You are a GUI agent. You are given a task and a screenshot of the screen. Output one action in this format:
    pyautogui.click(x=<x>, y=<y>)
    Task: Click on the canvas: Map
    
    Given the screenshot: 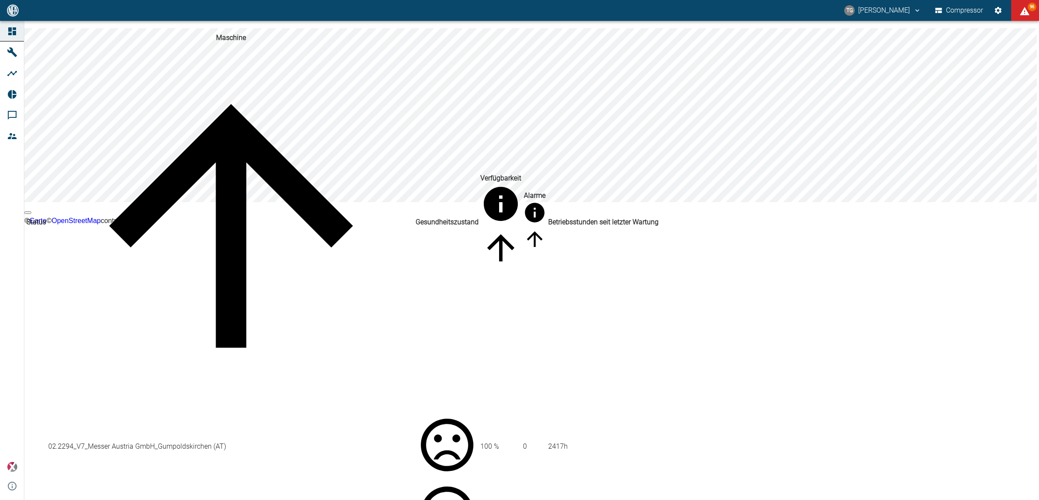 What is the action you would take?
    pyautogui.click(x=530, y=115)
    